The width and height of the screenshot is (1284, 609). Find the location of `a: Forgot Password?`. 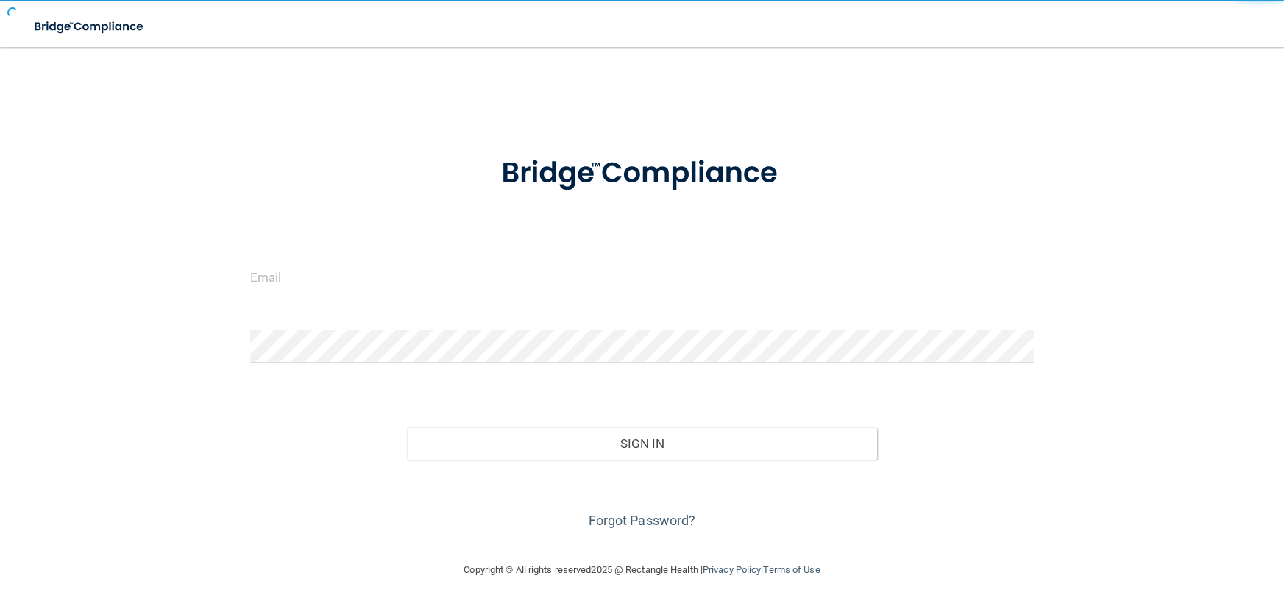

a: Forgot Password? is located at coordinates (642, 520).